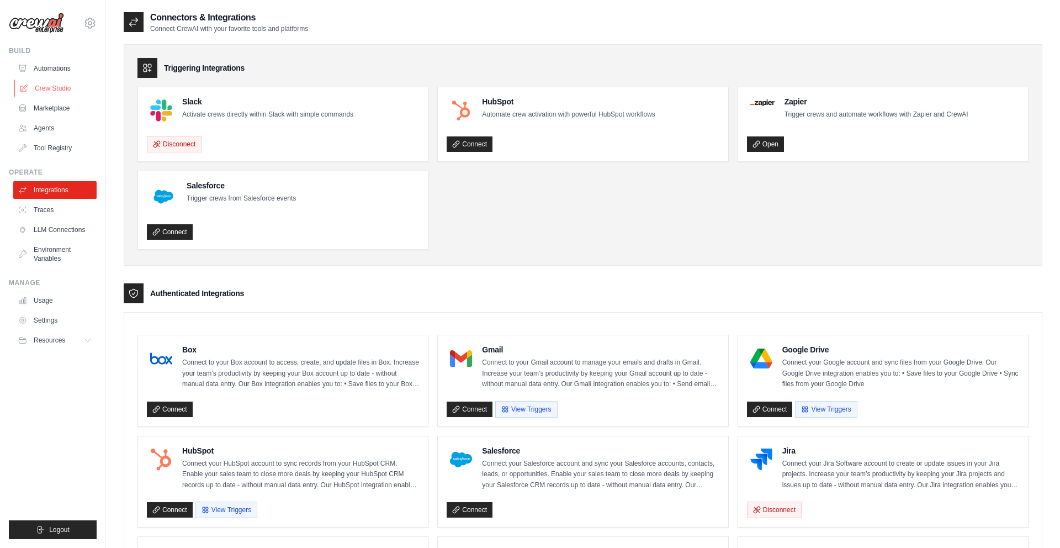 This screenshot has height=548, width=1060. I want to click on img: Zapier Logo, so click(762, 103).